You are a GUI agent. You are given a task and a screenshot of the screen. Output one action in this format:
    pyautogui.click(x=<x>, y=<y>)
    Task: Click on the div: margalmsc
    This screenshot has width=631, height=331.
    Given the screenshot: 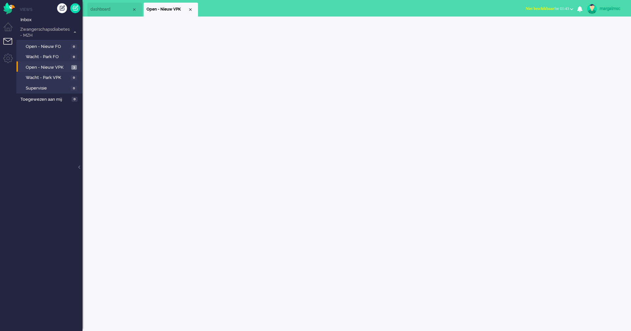 What is the action you would take?
    pyautogui.click(x=612, y=9)
    